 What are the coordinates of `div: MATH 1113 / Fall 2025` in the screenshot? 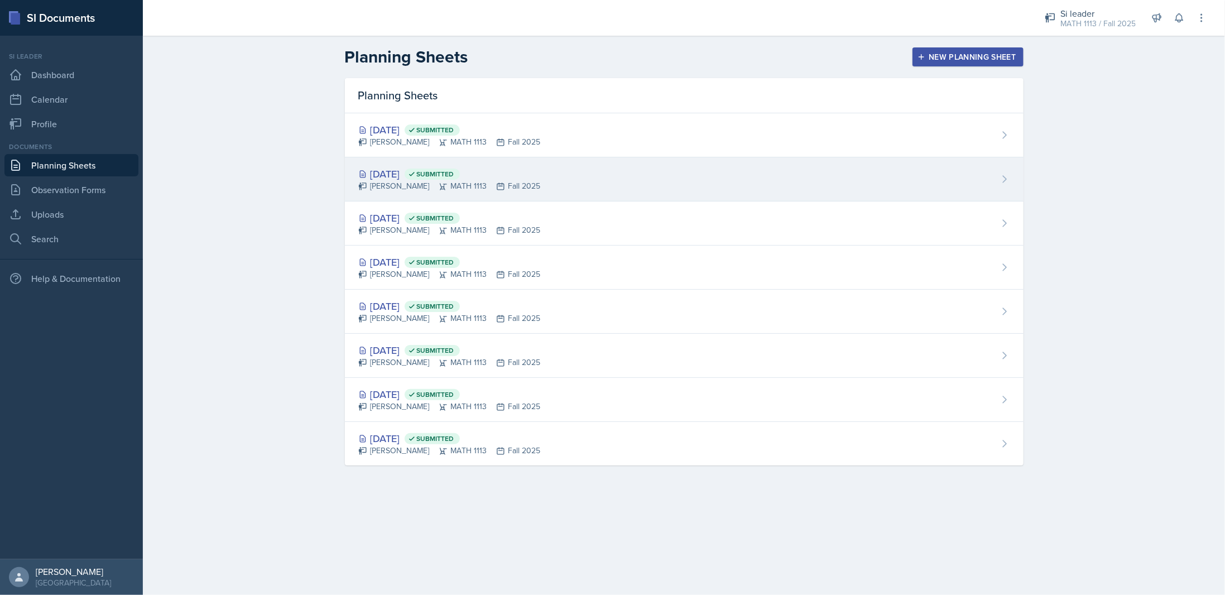 It's located at (1098, 23).